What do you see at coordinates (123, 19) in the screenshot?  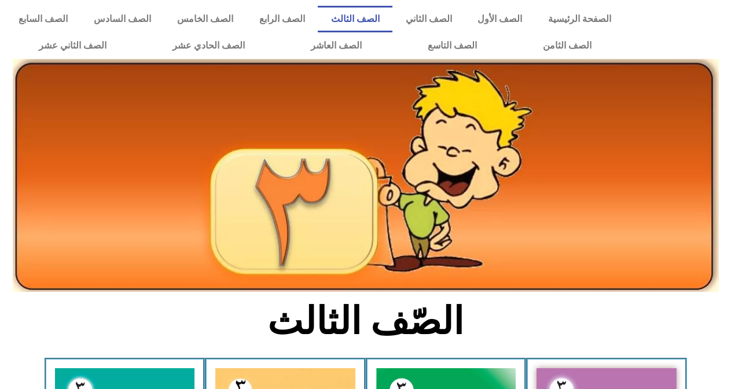 I see `a: الصف السادس` at bounding box center [123, 19].